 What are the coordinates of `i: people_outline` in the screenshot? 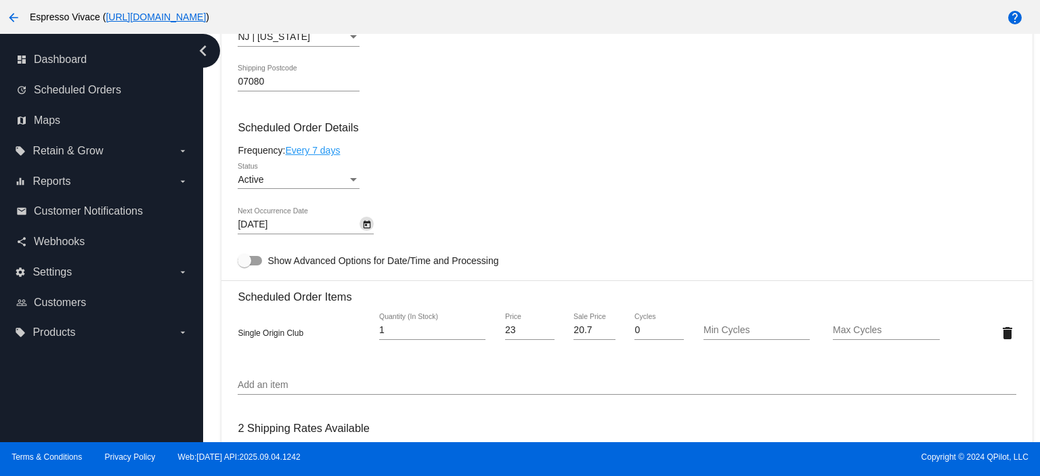 It's located at (22, 303).